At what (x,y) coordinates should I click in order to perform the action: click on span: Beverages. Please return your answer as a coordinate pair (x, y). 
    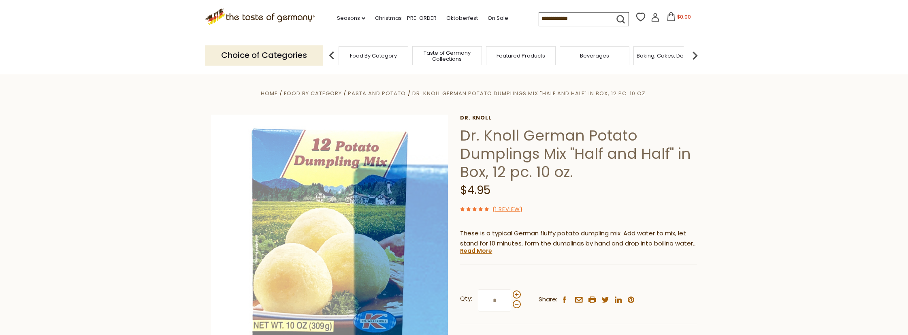
    Looking at the image, I should click on (594, 55).